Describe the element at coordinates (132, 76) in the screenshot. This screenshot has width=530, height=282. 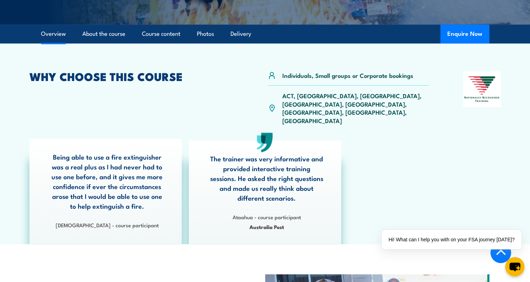
I see `h2: WHY CHOOSE THIS COURSE` at that location.